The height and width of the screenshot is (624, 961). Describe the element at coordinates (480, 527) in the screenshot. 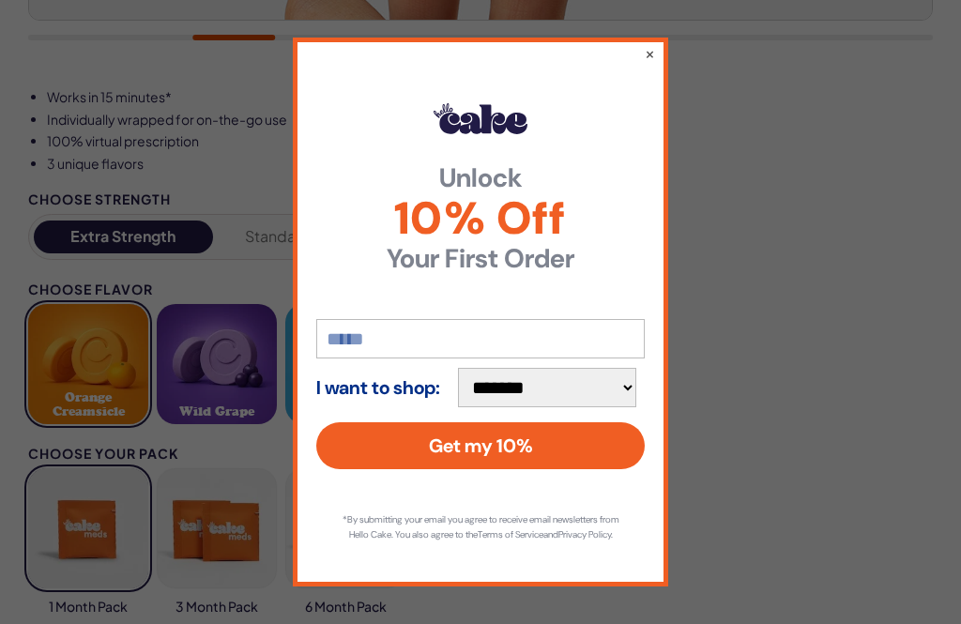

I see `p: *By submitting your email you agree to receive email newsletters from Hello Cake. You also agree ...` at that location.